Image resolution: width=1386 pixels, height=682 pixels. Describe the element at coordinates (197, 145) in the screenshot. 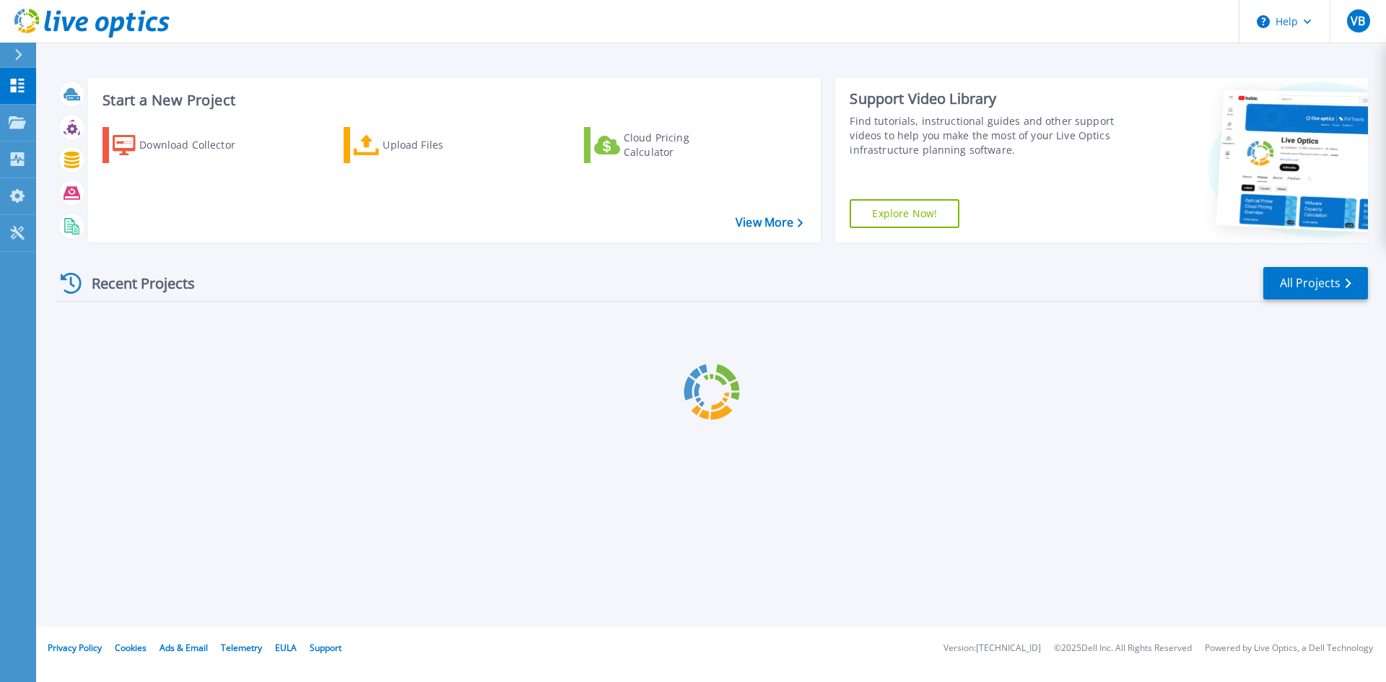

I see `div: Download Collector` at that location.